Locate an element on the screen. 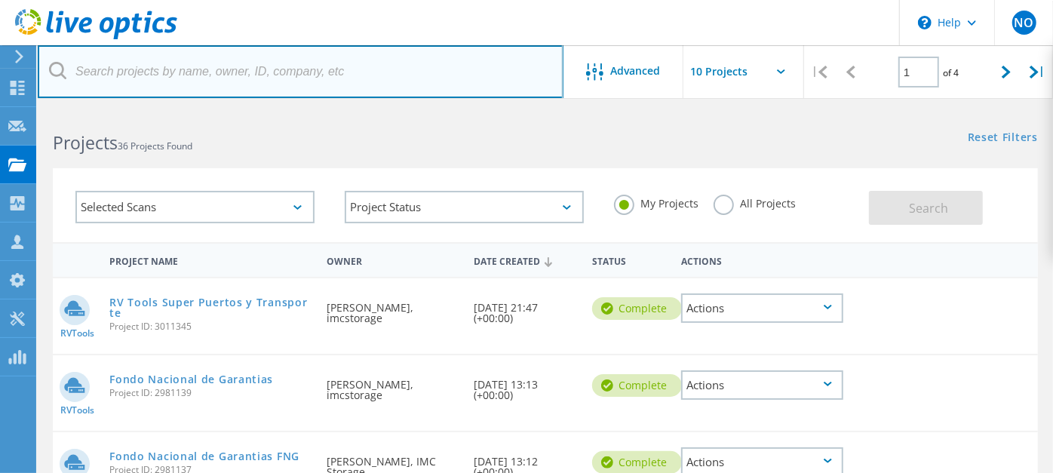 The width and height of the screenshot is (1053, 473). div: Date Created is located at coordinates (526, 260).